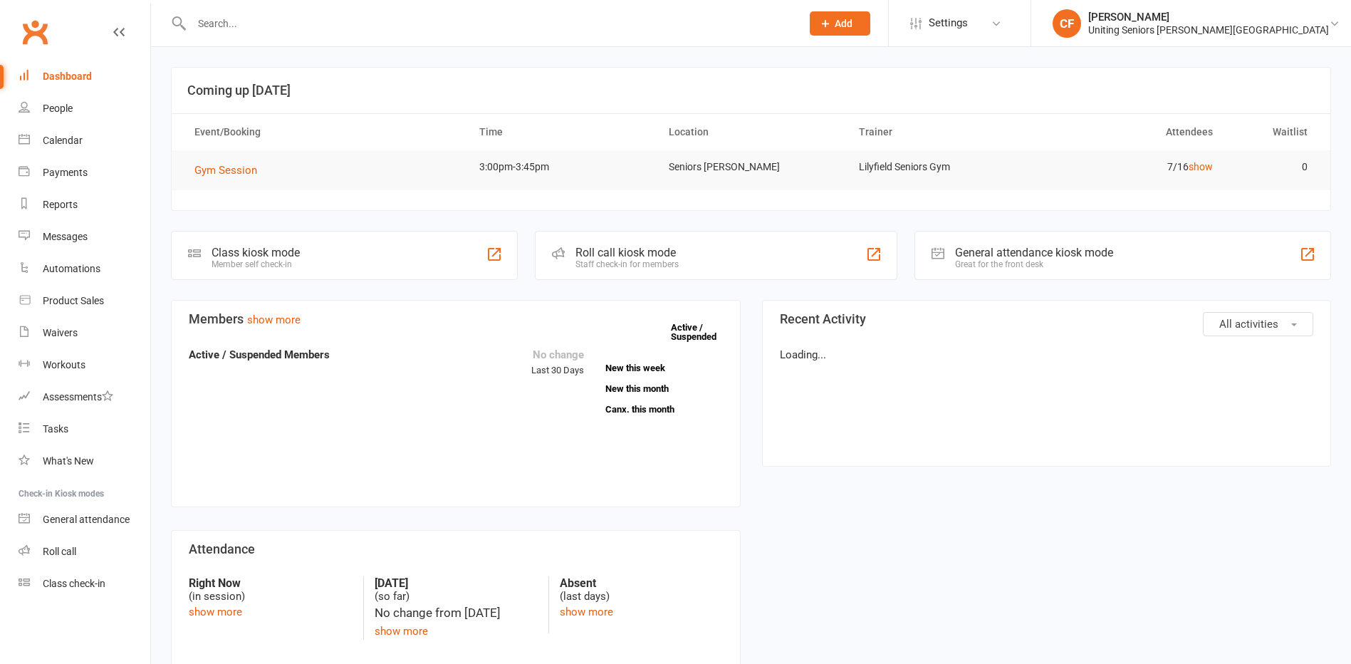 The height and width of the screenshot is (664, 1351). What do you see at coordinates (84, 140) in the screenshot?
I see `a: Calendar` at bounding box center [84, 140].